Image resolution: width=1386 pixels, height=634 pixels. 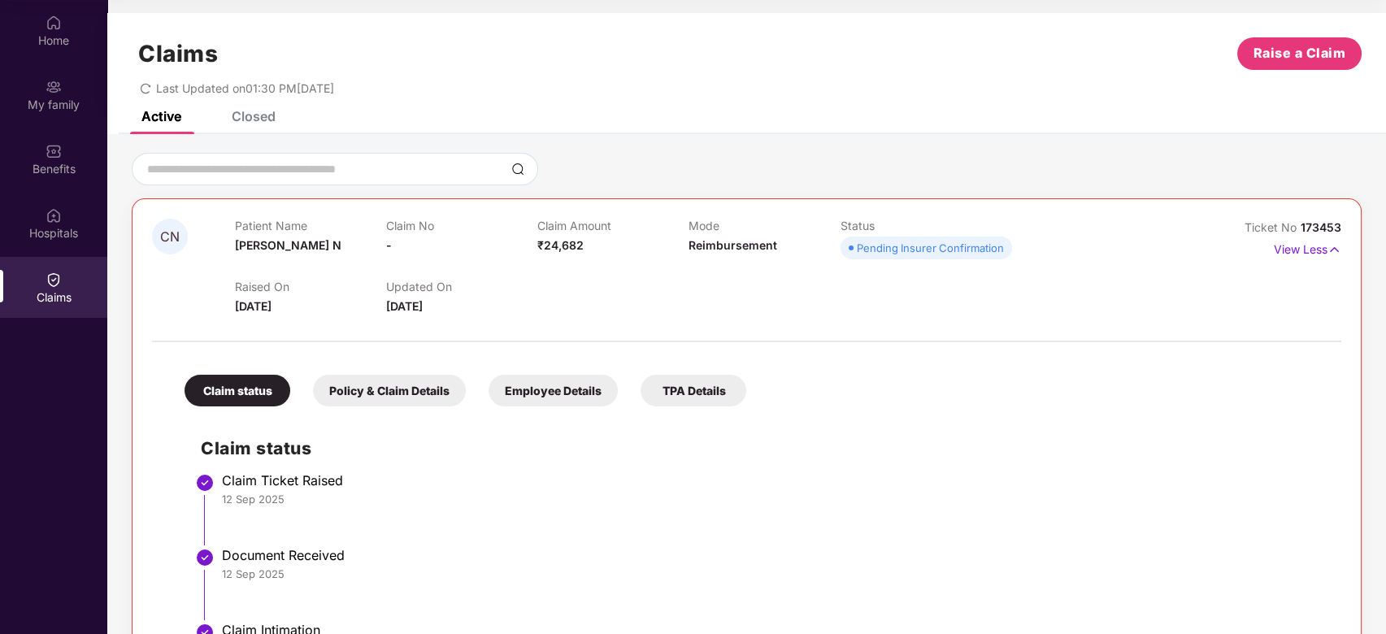 What do you see at coordinates (560, 245) in the screenshot?
I see `span: ₹24,682` at bounding box center [560, 245].